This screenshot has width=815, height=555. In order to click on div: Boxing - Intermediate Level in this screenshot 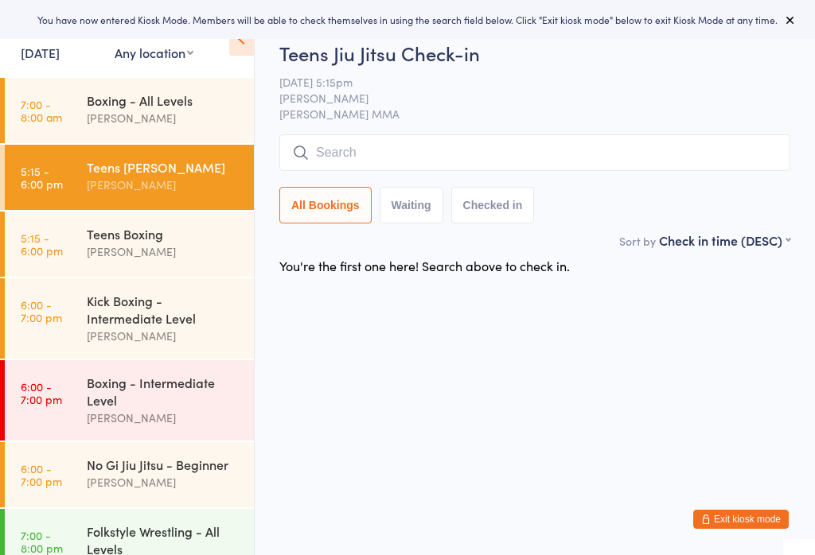, I will do `click(163, 392)`.